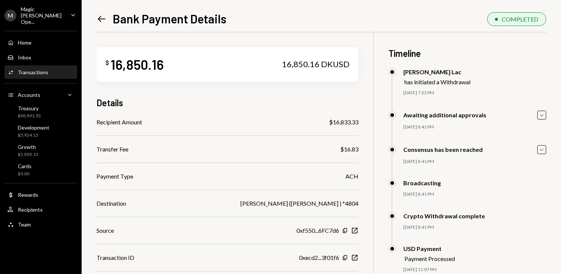  What do you see at coordinates (352, 176) in the screenshot?
I see `div: ACH` at bounding box center [352, 176].